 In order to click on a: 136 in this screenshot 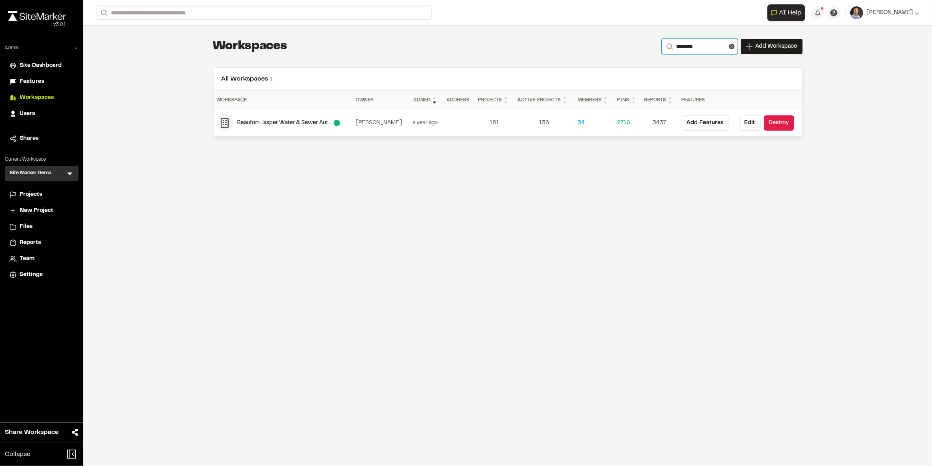, I will do `click(545, 123)`.